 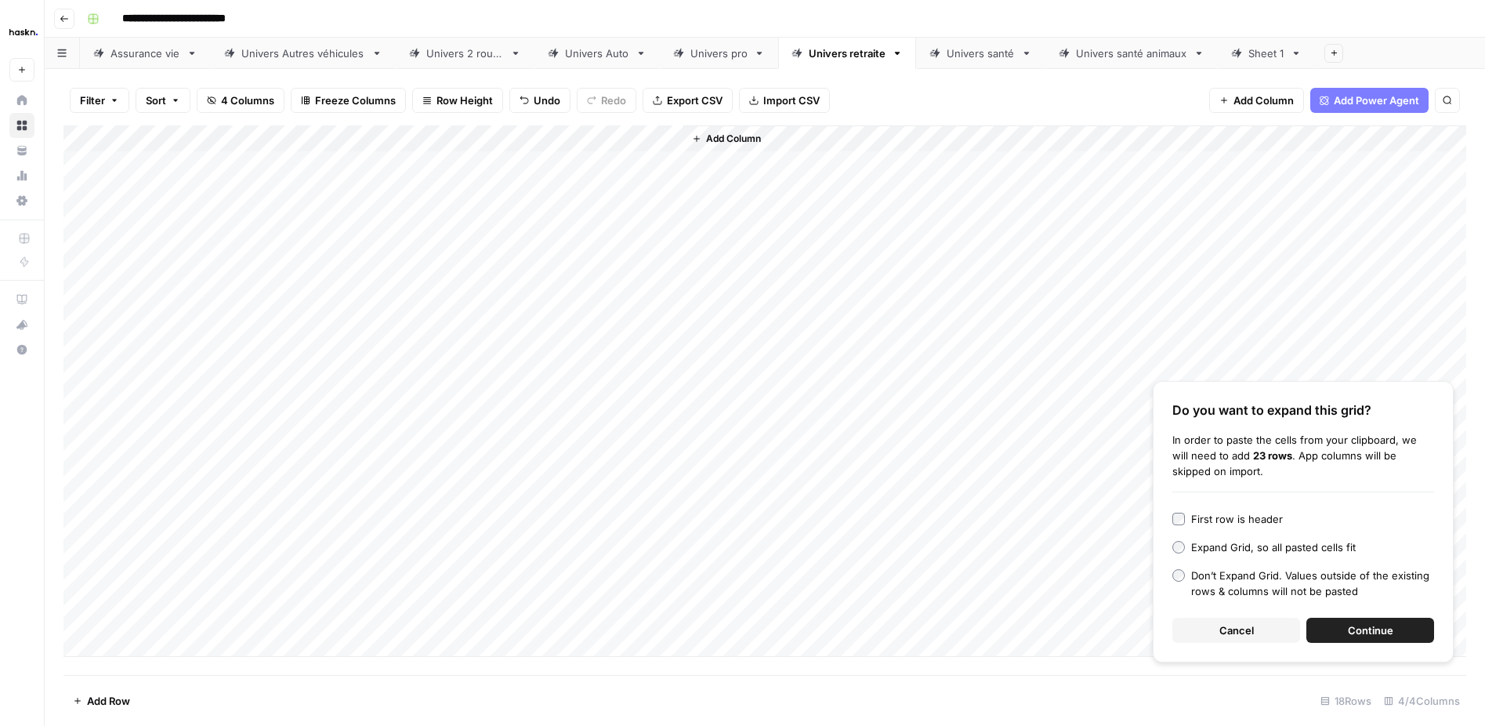 What do you see at coordinates (719, 53) in the screenshot?
I see `a: Univers pro` at bounding box center [719, 53].